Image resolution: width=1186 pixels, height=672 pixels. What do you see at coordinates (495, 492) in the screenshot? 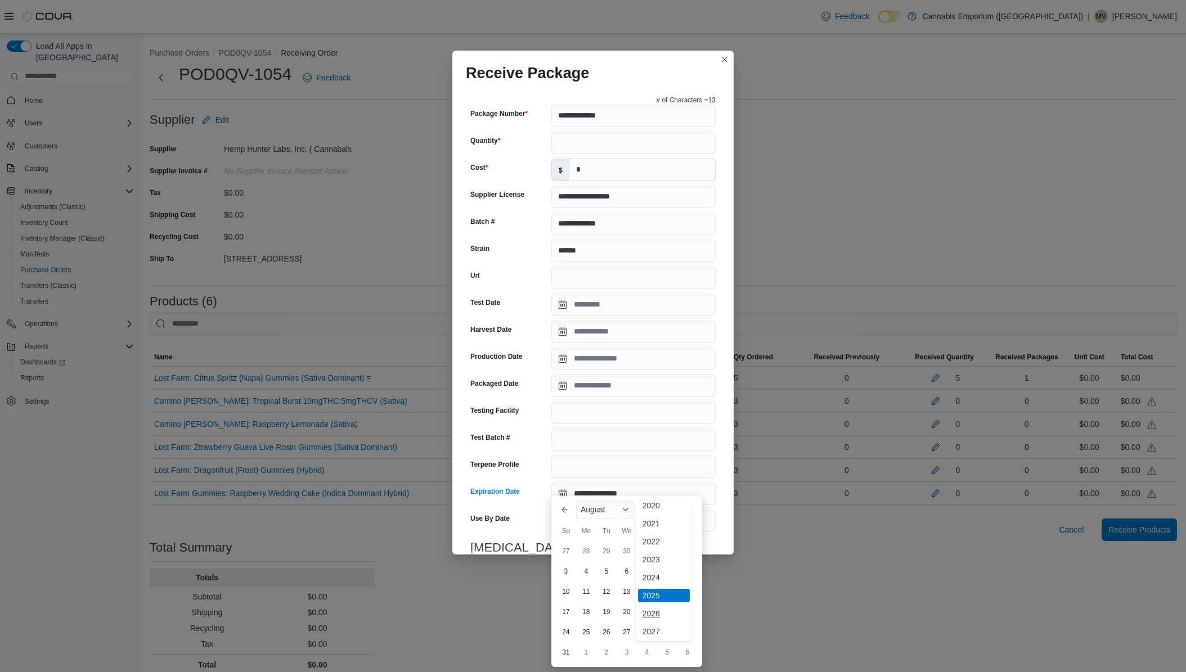
I see `label: Expiration Date` at bounding box center [495, 492].